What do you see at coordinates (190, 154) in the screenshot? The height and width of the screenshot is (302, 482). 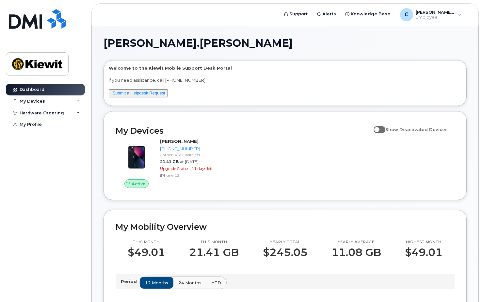 I see `div: Carrier: AT&T Wireless` at bounding box center [190, 154].